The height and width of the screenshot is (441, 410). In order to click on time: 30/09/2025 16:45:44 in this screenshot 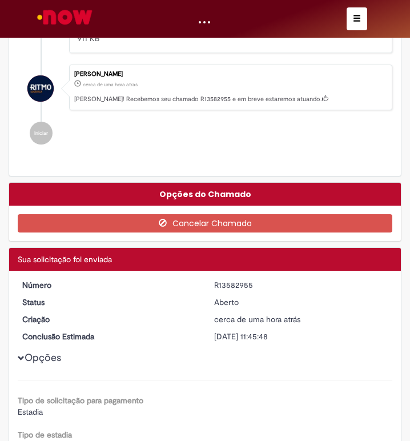, I will do `click(110, 85)`.